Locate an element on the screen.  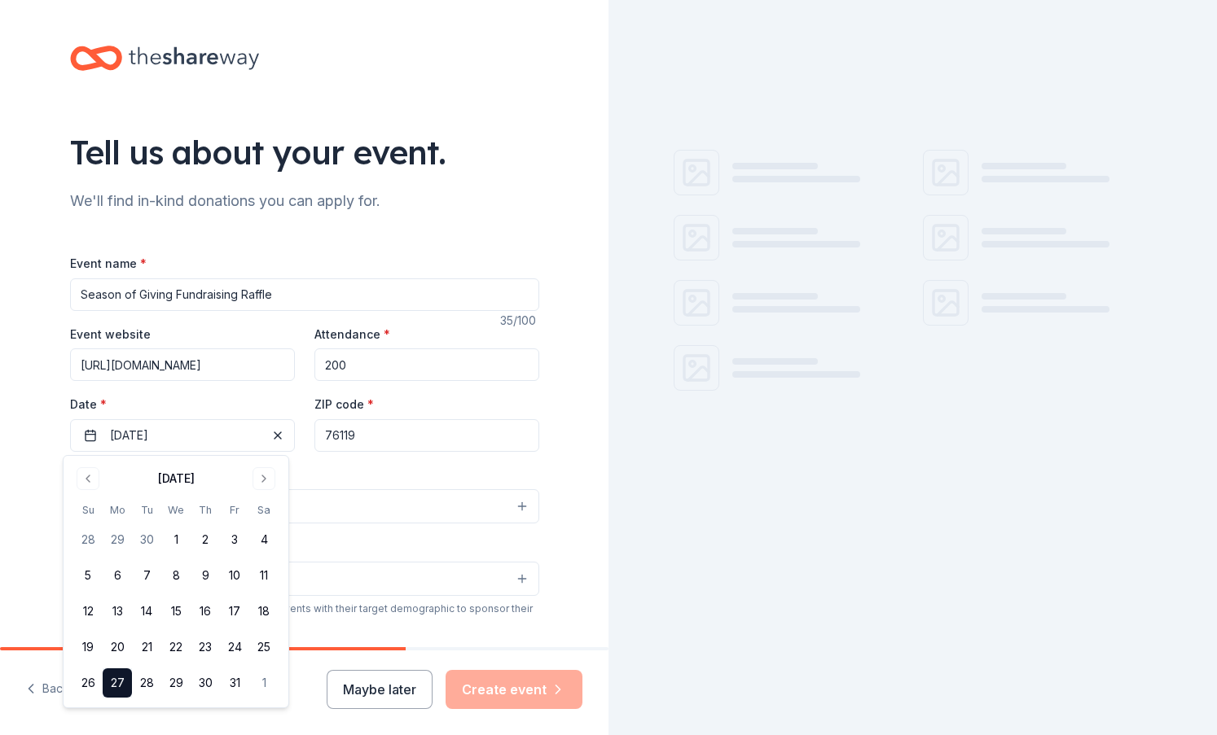
button: 6 is located at coordinates (117, 576).